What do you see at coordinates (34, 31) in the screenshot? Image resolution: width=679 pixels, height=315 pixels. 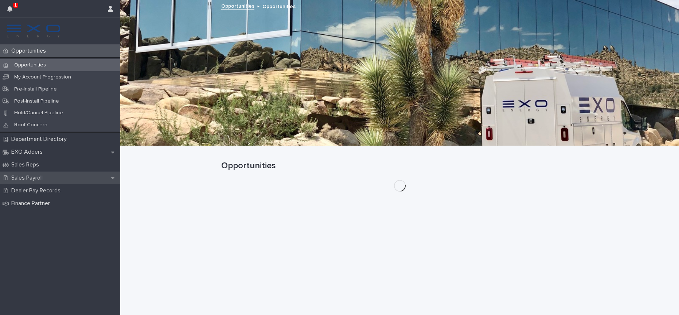 I see `img: FKS5r6ZBThi8E5hshIGi` at bounding box center [34, 31].